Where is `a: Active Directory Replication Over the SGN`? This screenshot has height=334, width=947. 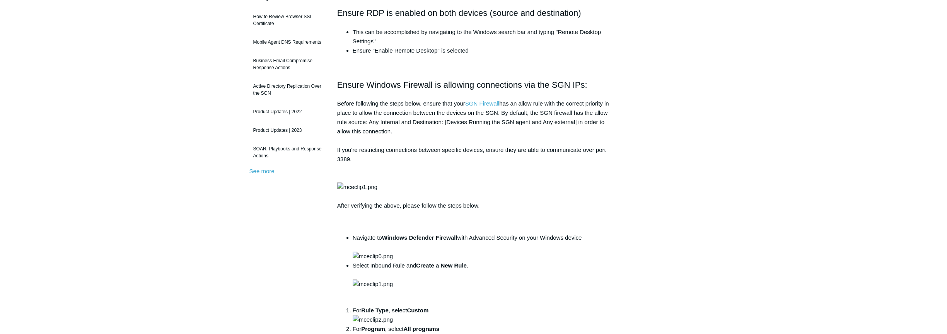
a: Active Directory Replication Over the SGN is located at coordinates (287, 90).